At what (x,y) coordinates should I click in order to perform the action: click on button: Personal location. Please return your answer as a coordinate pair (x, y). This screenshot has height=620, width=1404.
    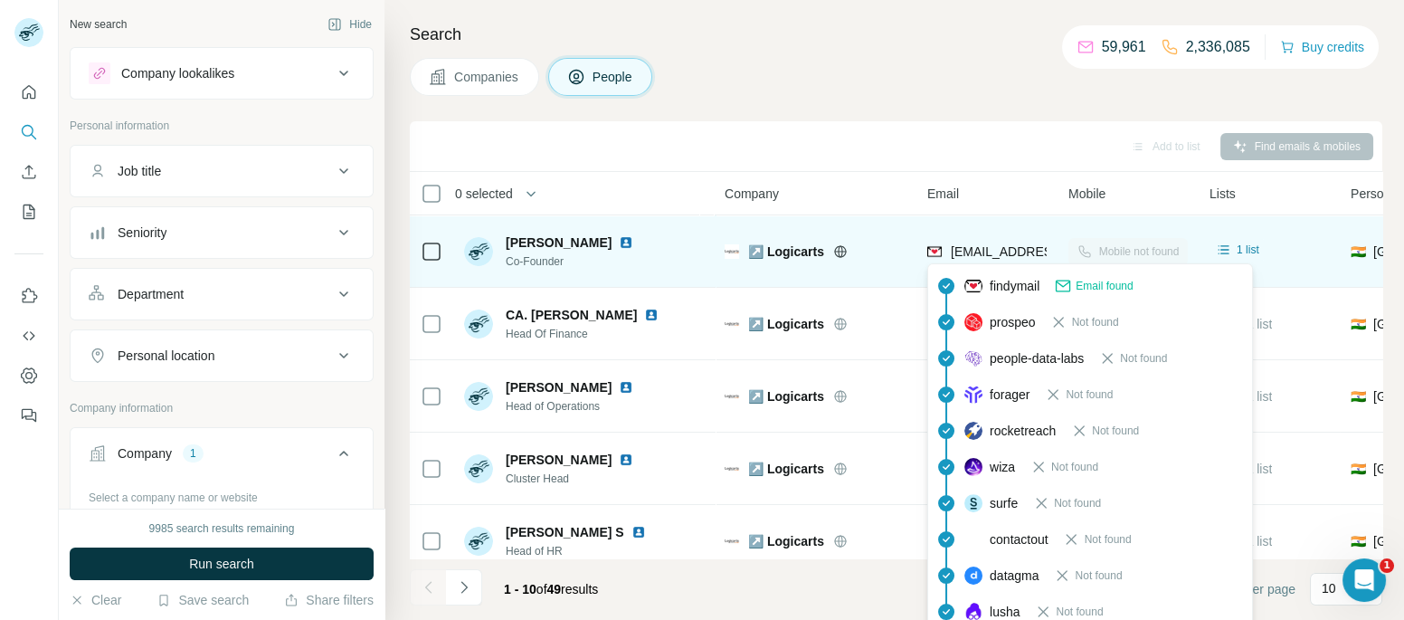
    Looking at the image, I should click on (222, 355).